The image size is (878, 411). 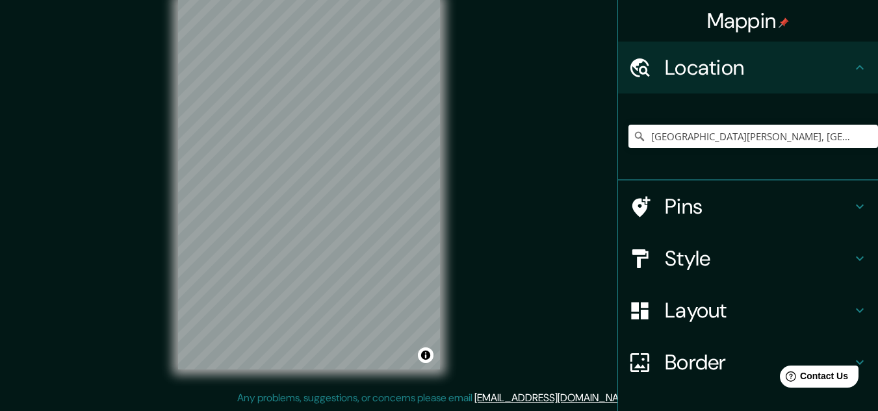 What do you see at coordinates (759, 363) in the screenshot?
I see `h4: Border` at bounding box center [759, 363].